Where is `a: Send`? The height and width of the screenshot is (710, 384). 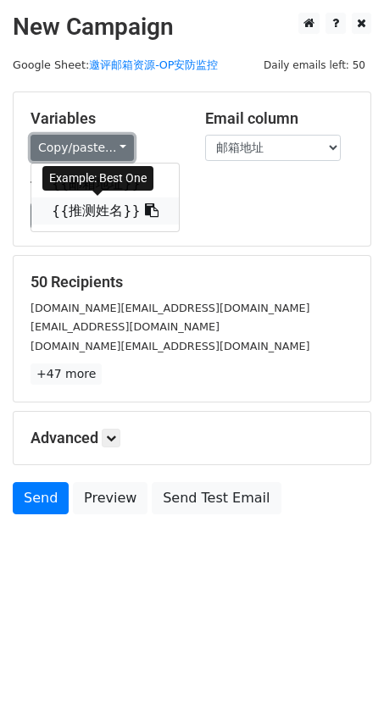
a: Send is located at coordinates (41, 498).